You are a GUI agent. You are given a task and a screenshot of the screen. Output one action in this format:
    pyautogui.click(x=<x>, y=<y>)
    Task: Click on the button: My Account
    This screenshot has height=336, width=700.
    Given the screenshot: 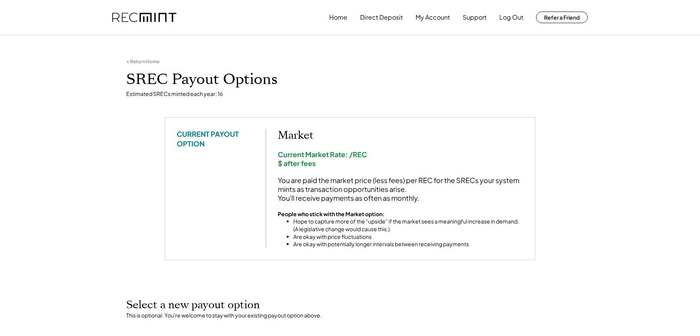 What is the action you would take?
    pyautogui.click(x=433, y=17)
    